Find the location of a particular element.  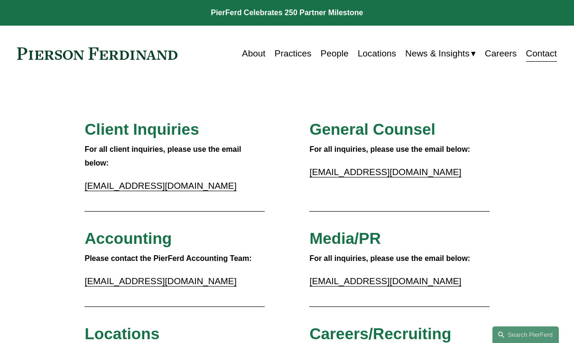

span: News & Insights is located at coordinates (437, 54).